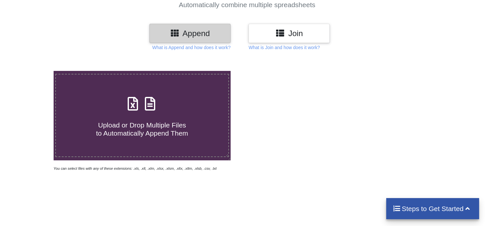  What do you see at coordinates (191, 47) in the screenshot?
I see `p: What is Append and how does it work?` at bounding box center [191, 47].